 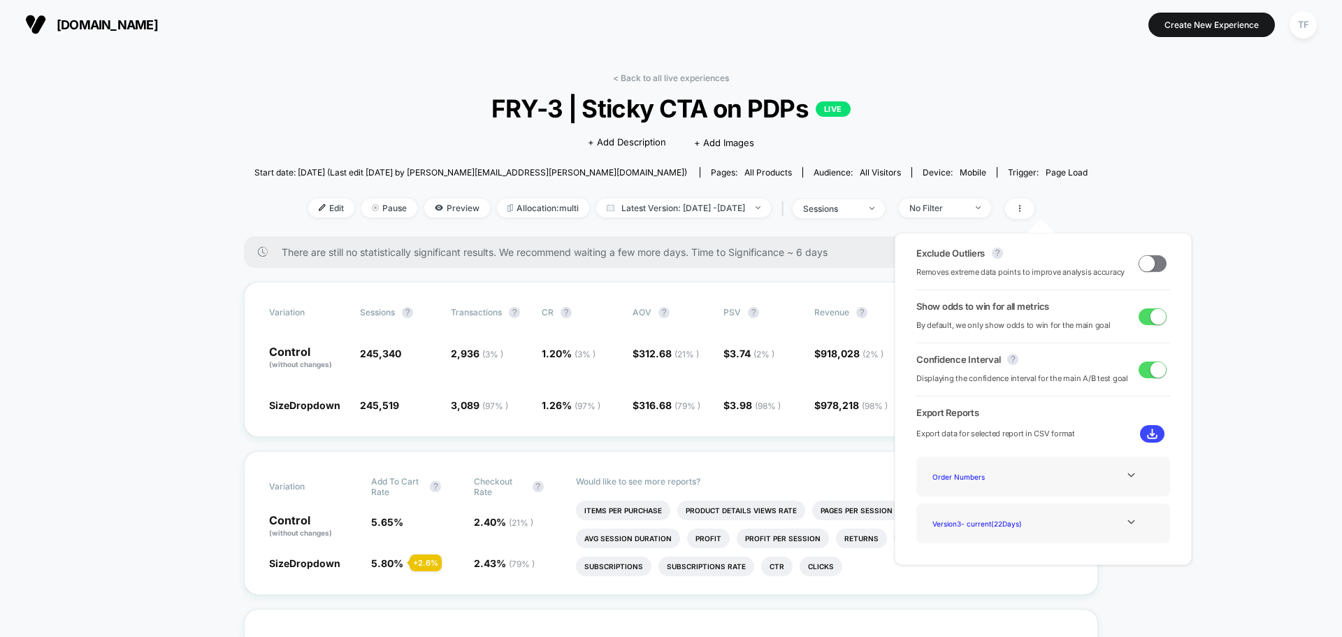 I want to click on span: + Add Images, so click(x=724, y=143).